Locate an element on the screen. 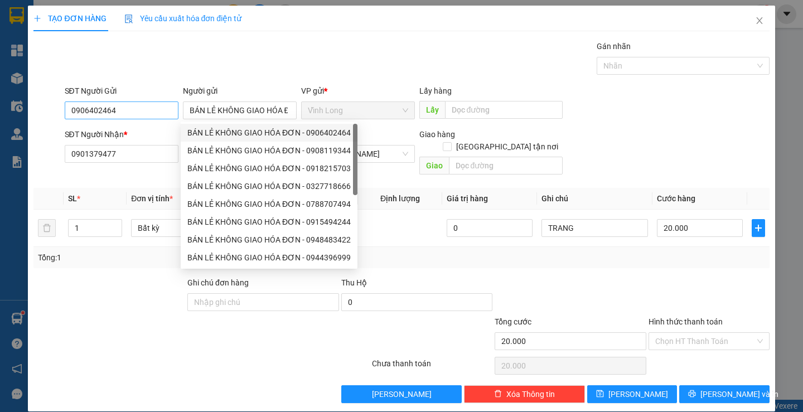  span: Xóa Thông tin is located at coordinates (530, 394).